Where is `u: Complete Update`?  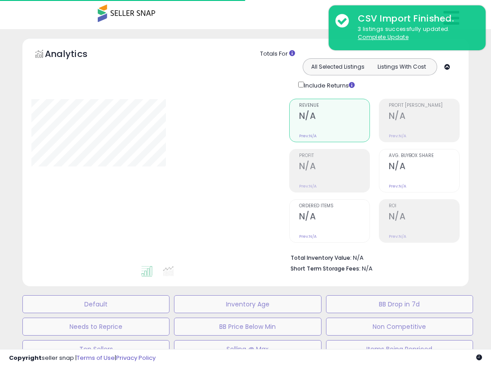 u: Complete Update is located at coordinates (383, 37).